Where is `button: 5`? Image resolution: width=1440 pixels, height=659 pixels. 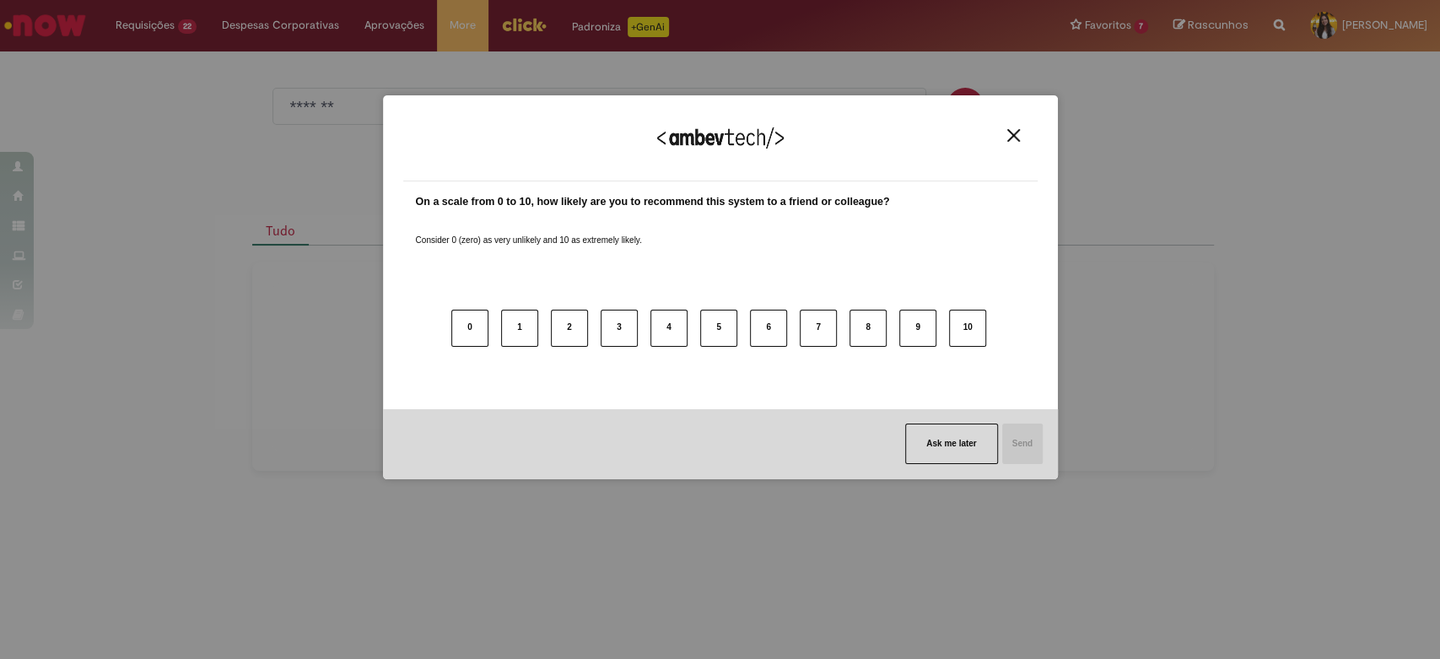 button: 5 is located at coordinates (719, 328).